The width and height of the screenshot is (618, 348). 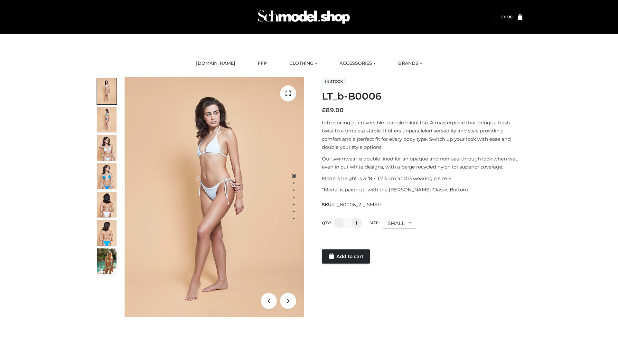 What do you see at coordinates (304, 17) in the screenshot?
I see `img: Schmodel Admin 964` at bounding box center [304, 17].